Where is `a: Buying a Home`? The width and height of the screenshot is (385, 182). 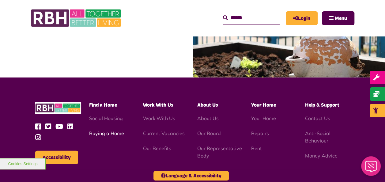 a: Buying a Home is located at coordinates (107, 133).